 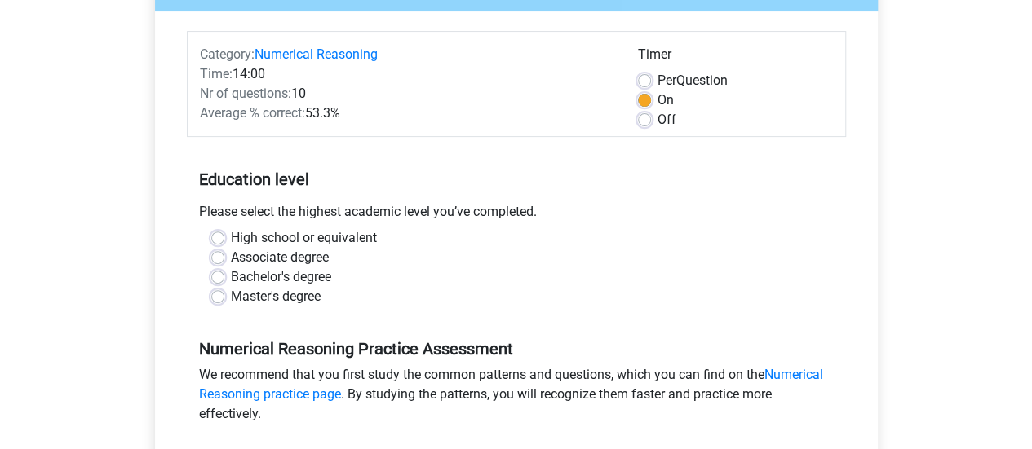 I want to click on label: On, so click(x=666, y=100).